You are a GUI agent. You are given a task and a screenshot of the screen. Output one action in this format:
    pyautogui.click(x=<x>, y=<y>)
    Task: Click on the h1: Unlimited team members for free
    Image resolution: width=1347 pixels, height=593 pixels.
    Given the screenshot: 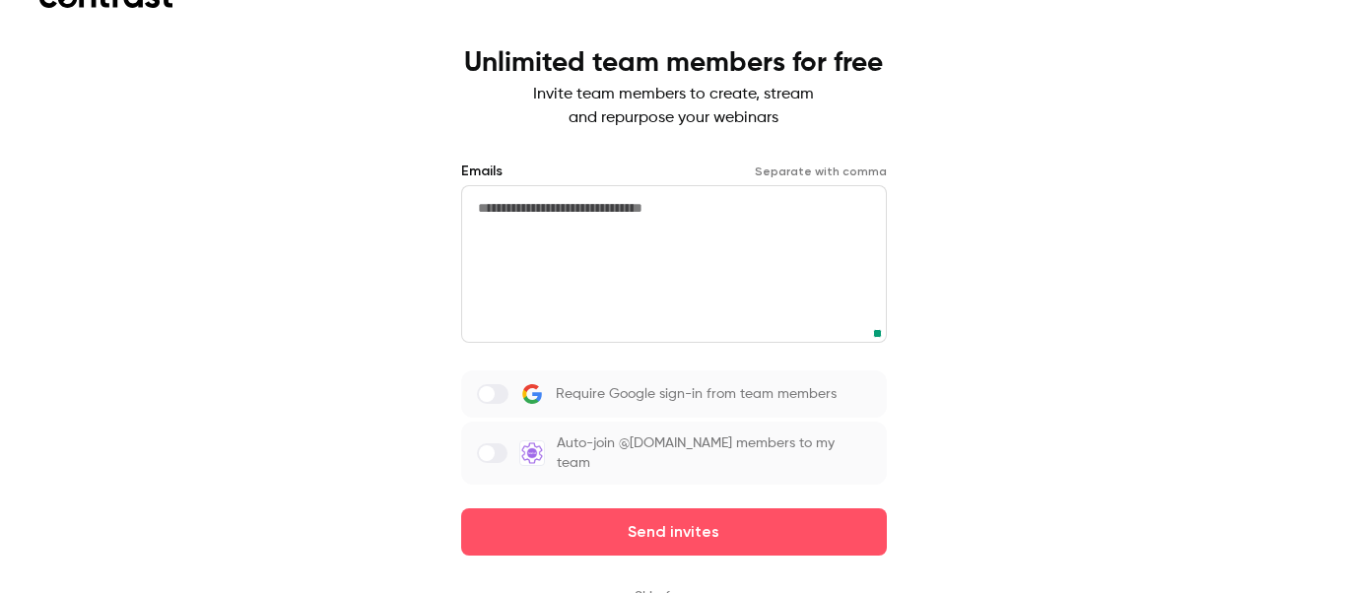 What is the action you would take?
    pyautogui.click(x=673, y=63)
    